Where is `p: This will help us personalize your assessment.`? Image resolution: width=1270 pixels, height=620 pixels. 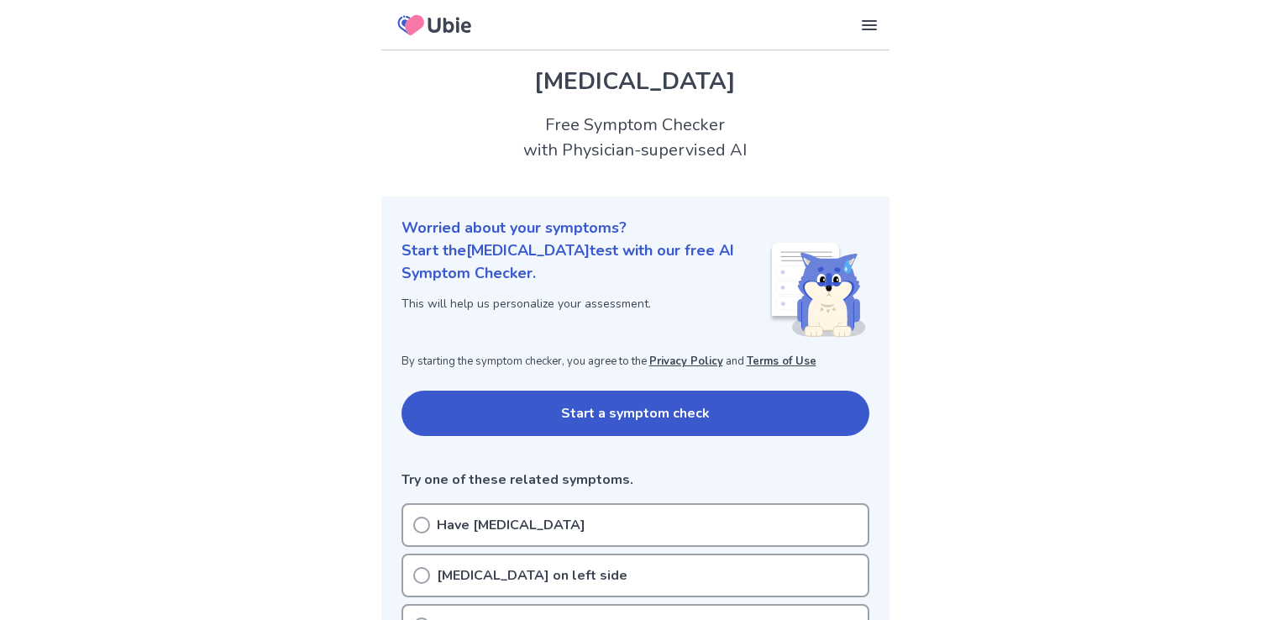
p: This will help us personalize your assessment. is located at coordinates (585, 303).